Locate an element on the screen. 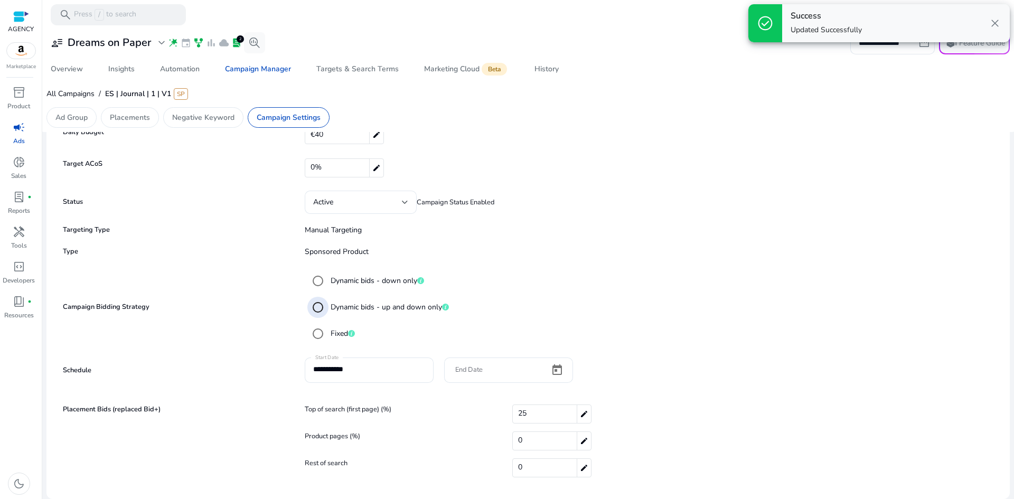 The height and width of the screenshot is (499, 1014). mat-label: Start Date is located at coordinates (327, 358).